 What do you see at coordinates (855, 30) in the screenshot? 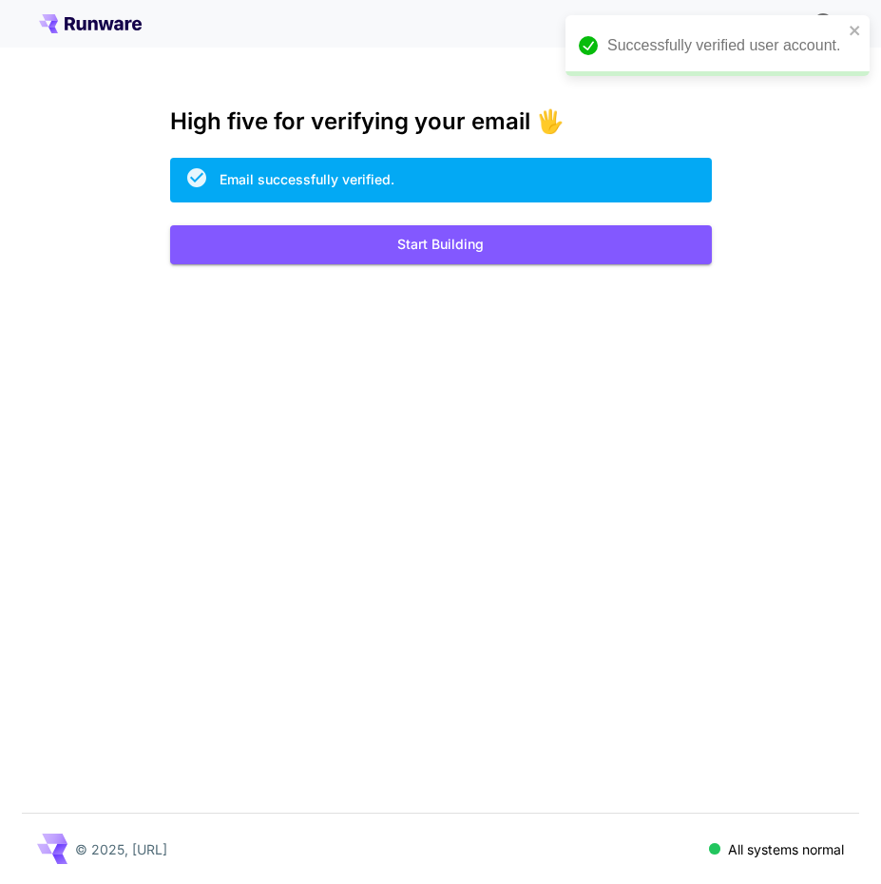
I see `button: close` at bounding box center [855, 30].